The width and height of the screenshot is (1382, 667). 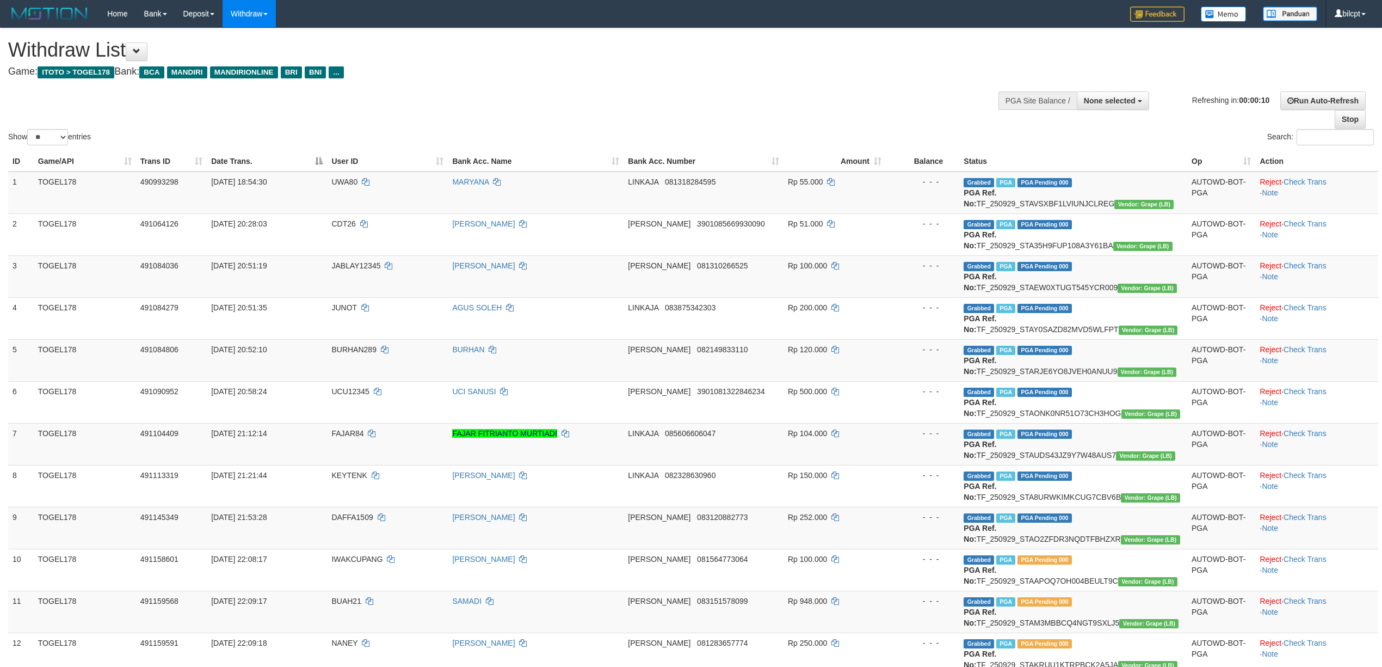 What do you see at coordinates (1149, 623) in the screenshot?
I see `span: Vendor URL: https://dashboard.q2checkout.com/secure` at bounding box center [1149, 623].